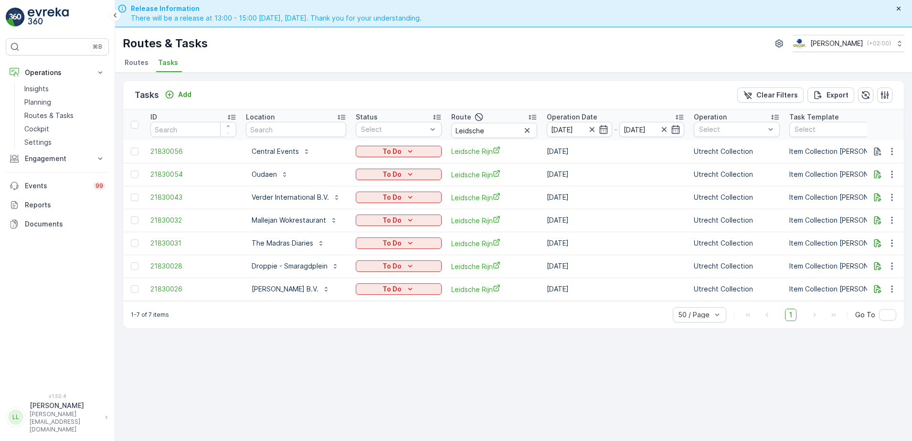  What do you see at coordinates (65, 205) in the screenshot?
I see `p: Reports` at bounding box center [65, 205].